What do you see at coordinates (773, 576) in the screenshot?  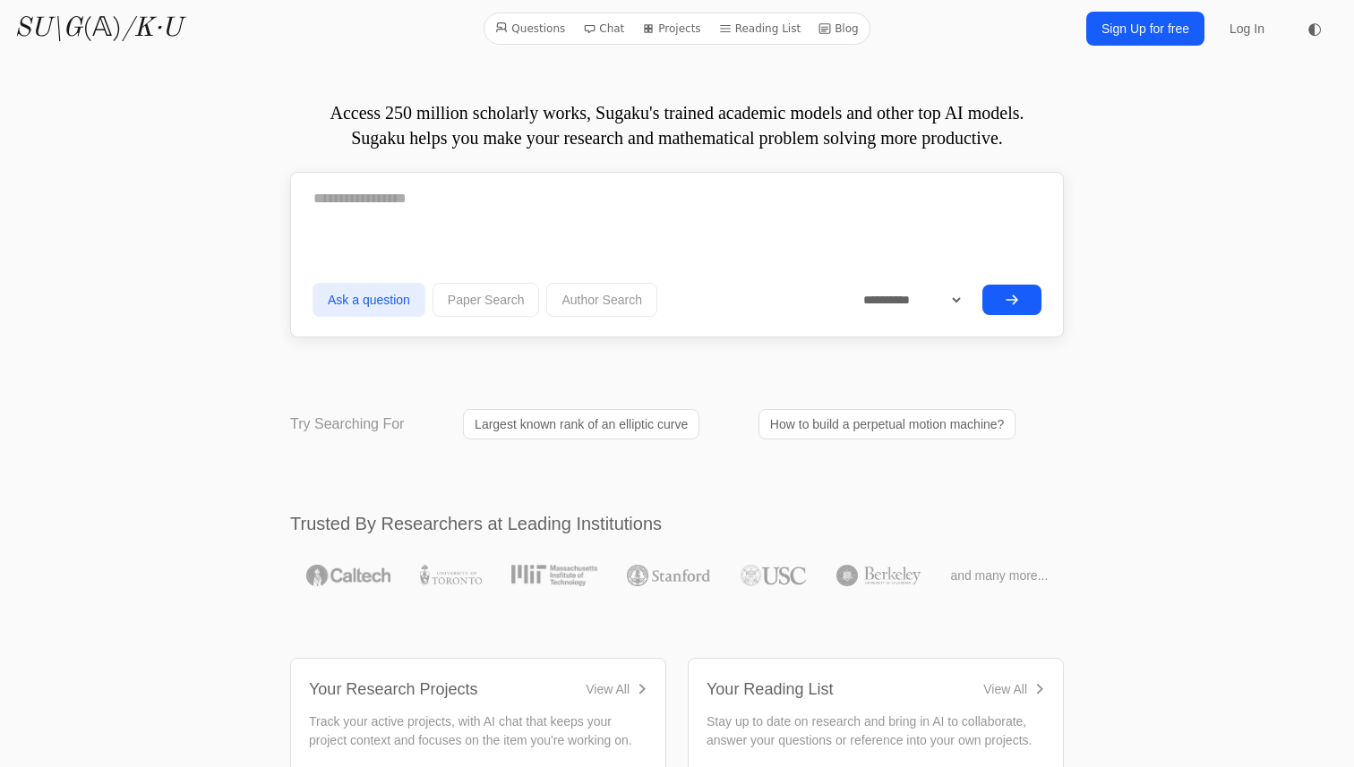 I see `img: USC` at bounding box center [773, 576].